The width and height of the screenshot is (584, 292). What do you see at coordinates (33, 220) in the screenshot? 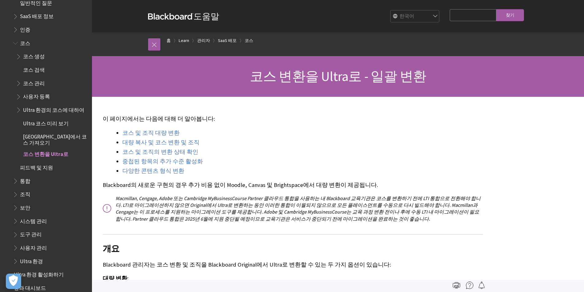
I see `span: 시스템 관리` at bounding box center [33, 220].